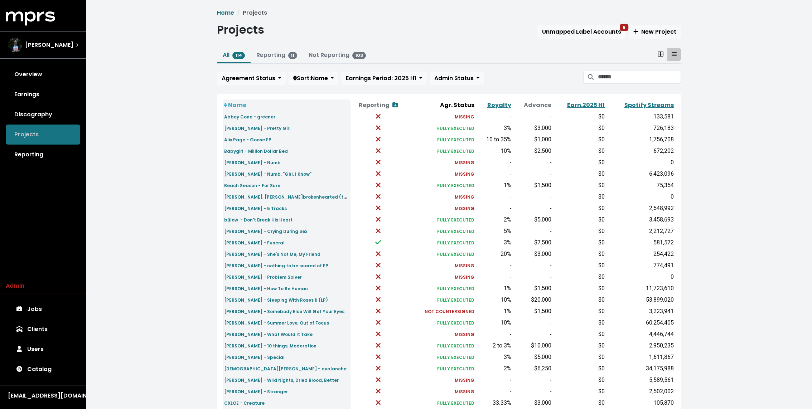 This screenshot has width=812, height=409. Describe the element at coordinates (640, 220) in the screenshot. I see `td: 3,458,693` at that location.